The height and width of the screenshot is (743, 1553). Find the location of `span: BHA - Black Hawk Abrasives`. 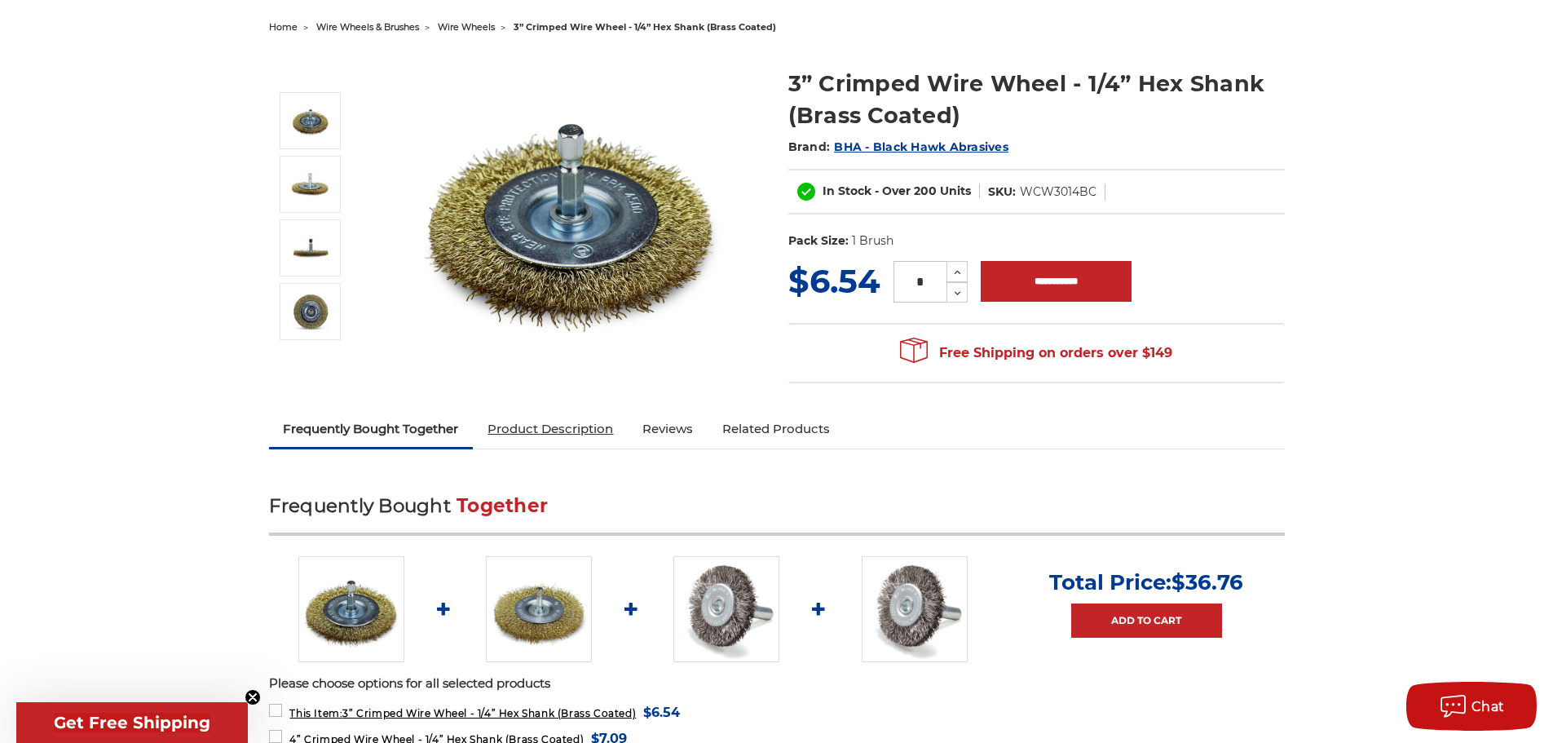

span: BHA - Black Hawk Abrasives is located at coordinates (921, 147).